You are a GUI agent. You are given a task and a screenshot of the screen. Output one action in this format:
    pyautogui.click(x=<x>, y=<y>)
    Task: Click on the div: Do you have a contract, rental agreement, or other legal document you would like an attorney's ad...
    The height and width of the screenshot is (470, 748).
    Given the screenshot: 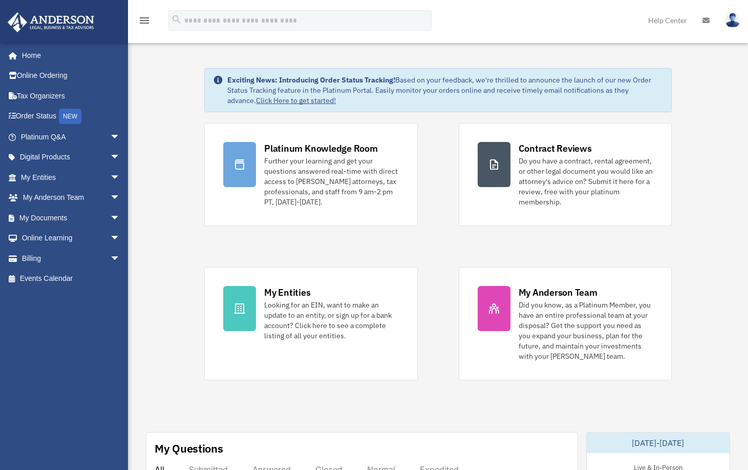 What is the action you would take?
    pyautogui.click(x=586, y=181)
    